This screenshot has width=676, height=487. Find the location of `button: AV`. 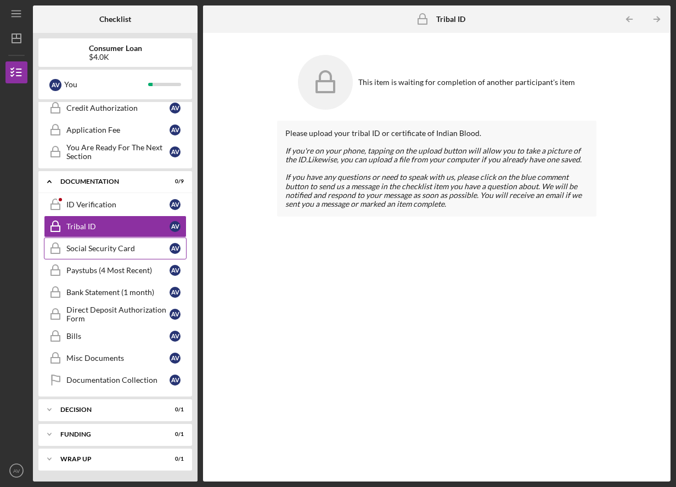

button: AV is located at coordinates (16, 471).